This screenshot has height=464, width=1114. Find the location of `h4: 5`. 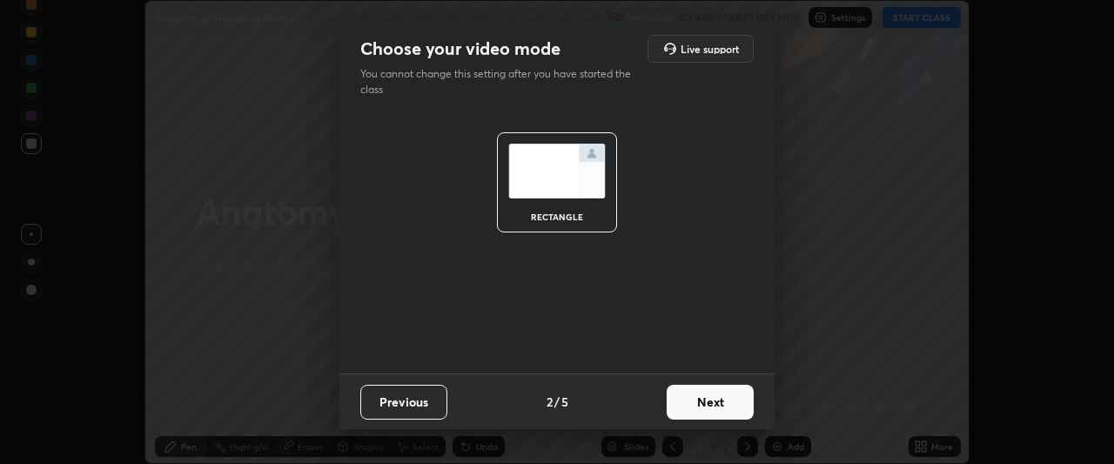

h4: 5 is located at coordinates (565, 401).